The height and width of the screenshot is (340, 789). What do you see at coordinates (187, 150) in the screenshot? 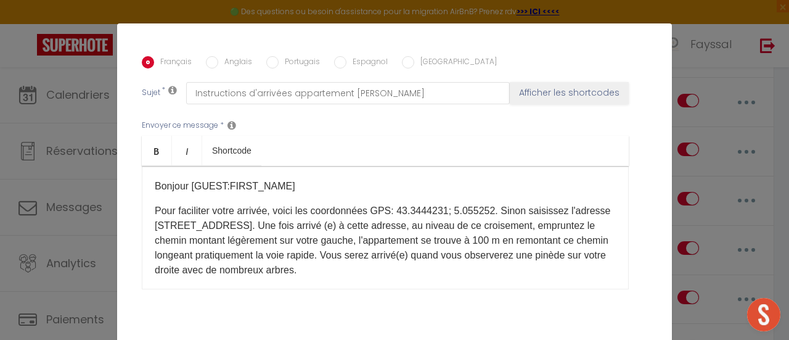
I see `a: Italic` at bounding box center [187, 150].